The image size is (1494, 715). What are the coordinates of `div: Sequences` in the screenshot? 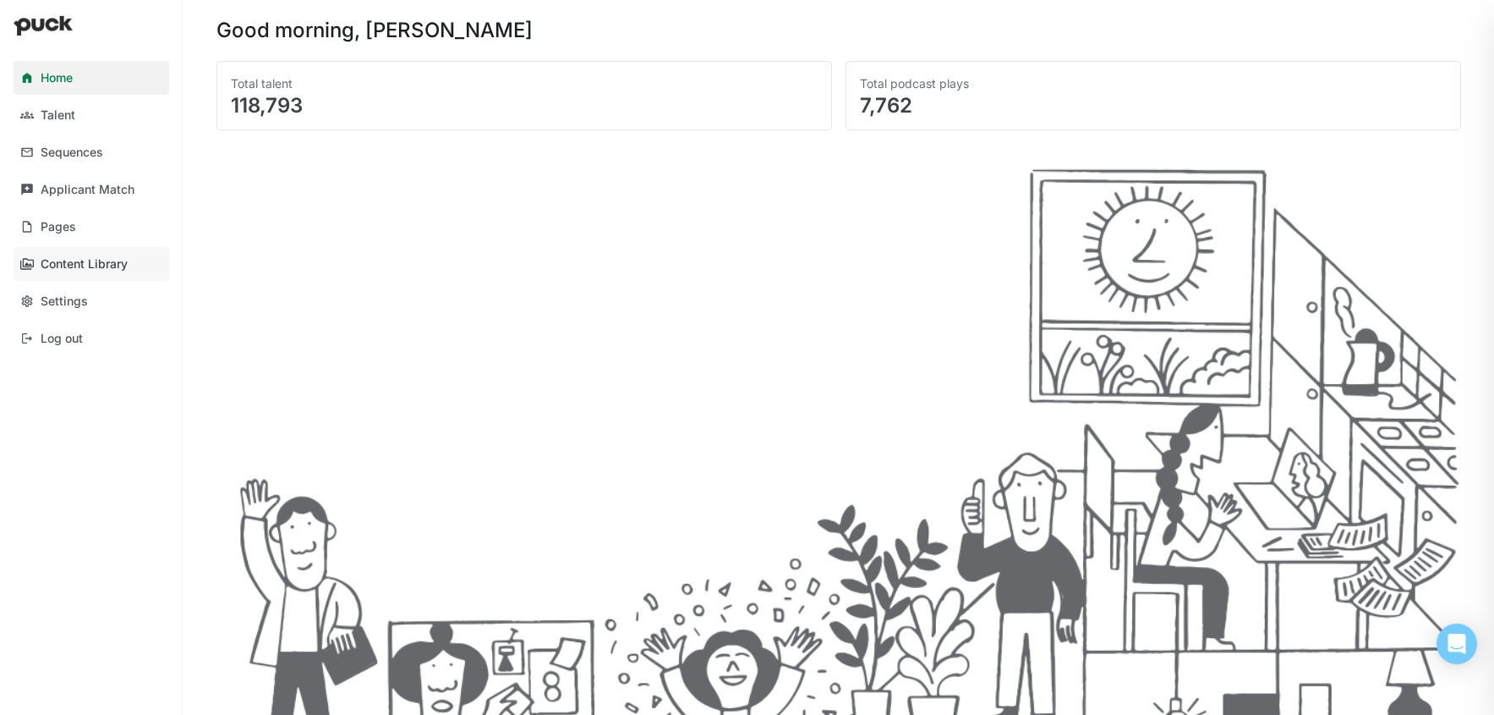 It's located at (72, 152).